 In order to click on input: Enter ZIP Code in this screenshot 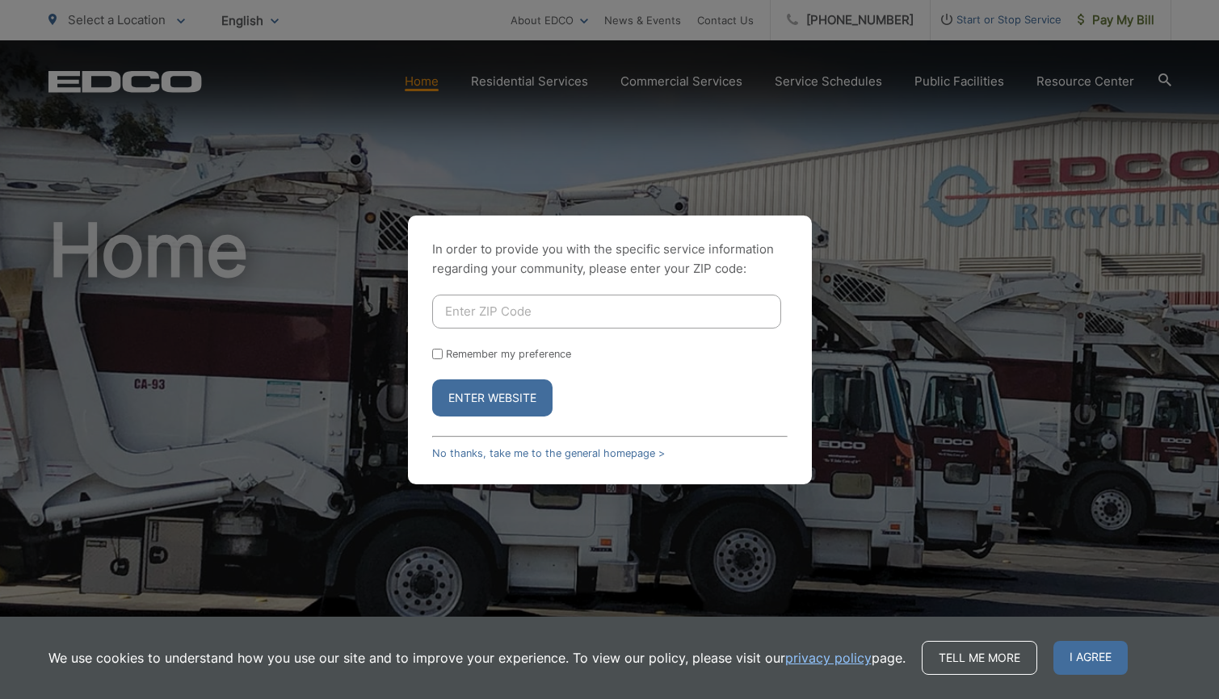, I will do `click(607, 312)`.